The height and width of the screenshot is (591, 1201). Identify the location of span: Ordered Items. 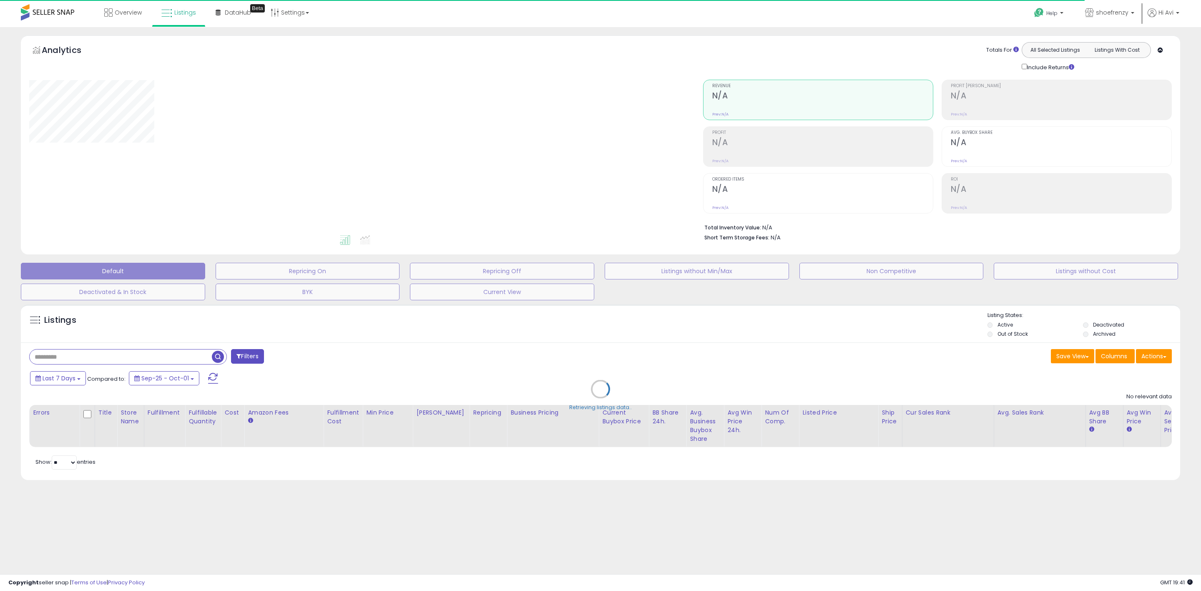
(822, 179).